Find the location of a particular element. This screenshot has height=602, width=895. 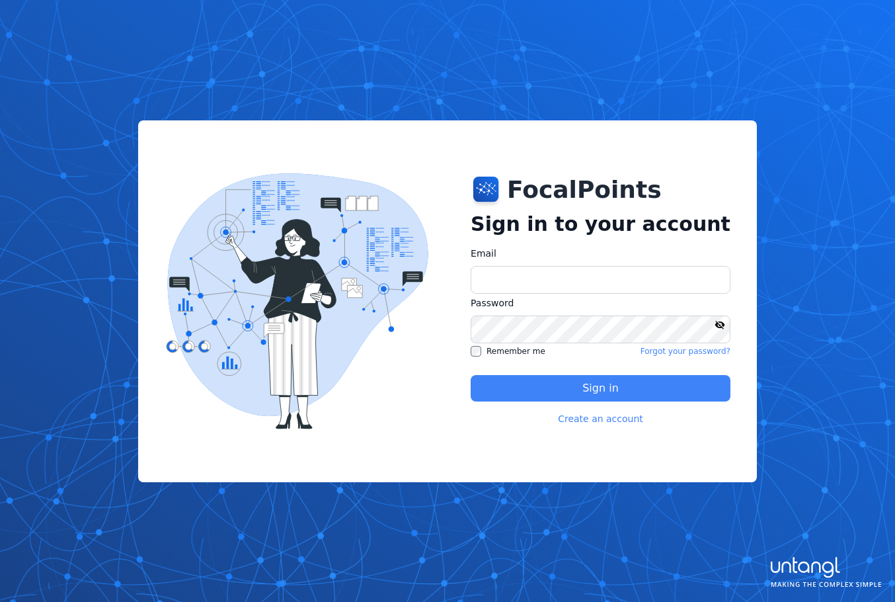

h1: FocalPoints is located at coordinates (585, 190).